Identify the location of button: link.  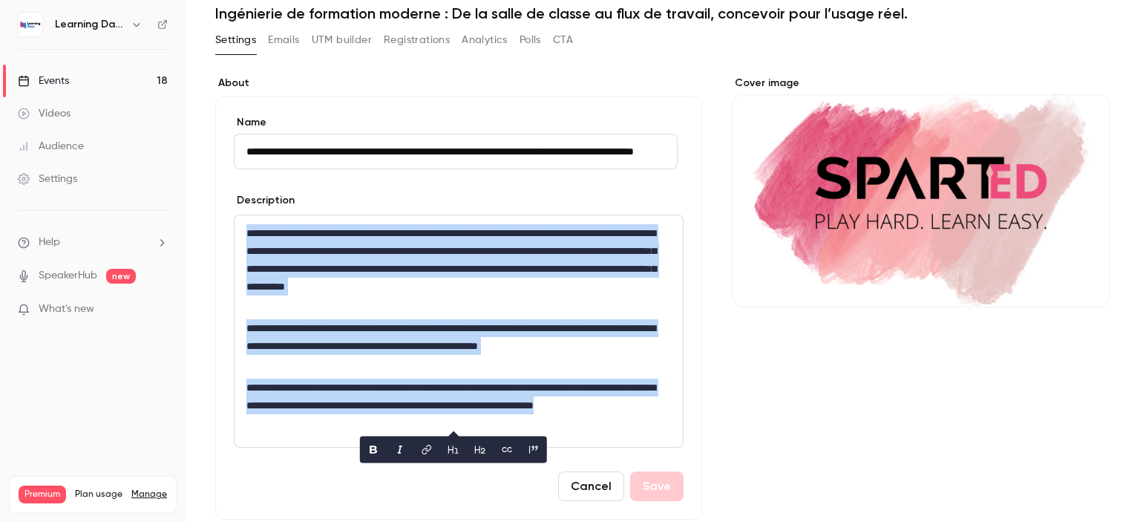
(427, 450).